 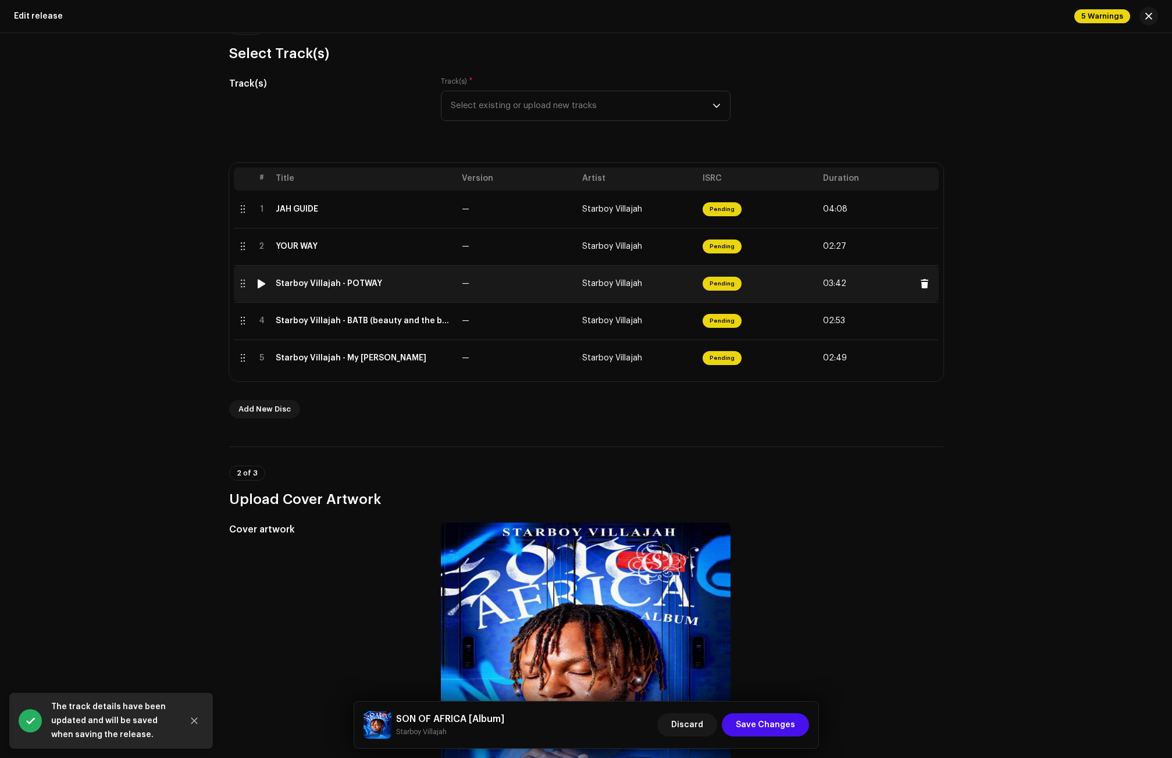 What do you see at coordinates (112, 721) in the screenshot?
I see `div: The track details have been updated and will be saved when saving the release.` at bounding box center [112, 721].